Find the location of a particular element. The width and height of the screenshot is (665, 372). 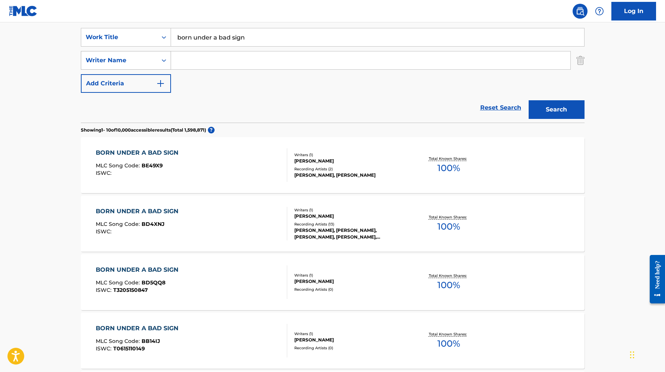

img: Delete Criterion is located at coordinates (581, 60).